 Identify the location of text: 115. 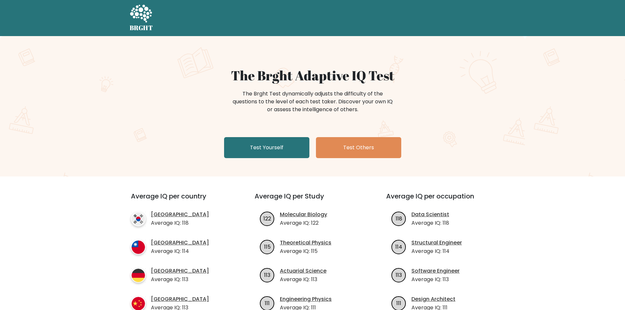
(267, 246).